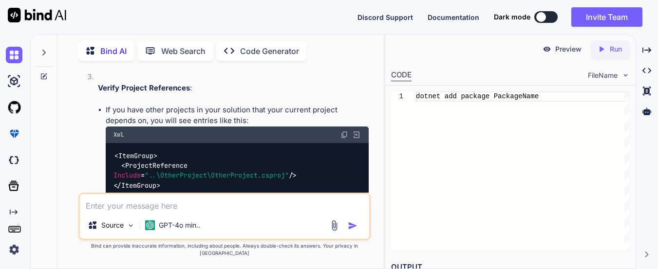  Describe the element at coordinates (568, 49) in the screenshot. I see `p: Preview` at that location.